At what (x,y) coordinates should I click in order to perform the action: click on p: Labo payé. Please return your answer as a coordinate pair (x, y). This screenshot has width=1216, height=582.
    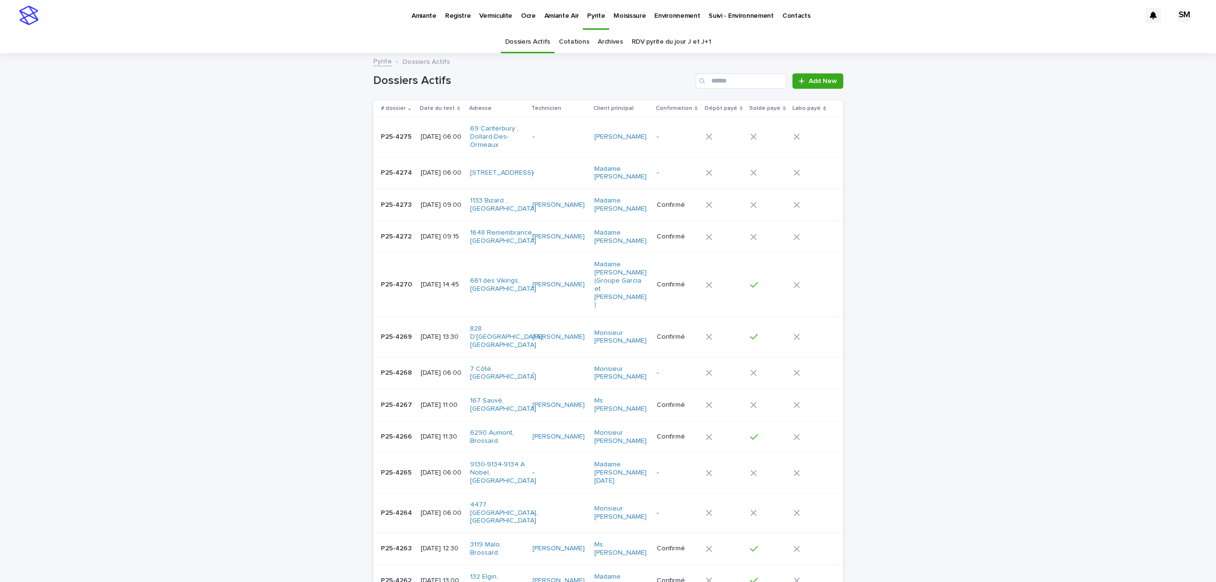
    Looking at the image, I should click on (806, 108).